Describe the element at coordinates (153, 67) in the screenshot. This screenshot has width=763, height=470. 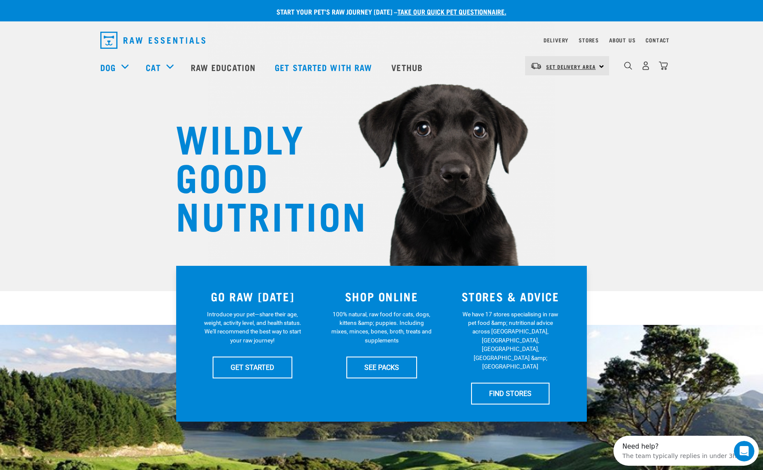
I see `a: Cat` at that location.